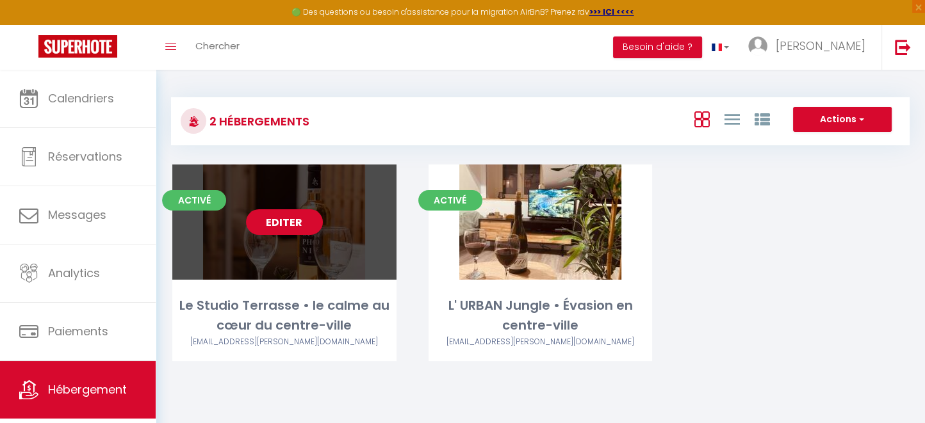 The width and height of the screenshot is (925, 423). Describe the element at coordinates (612, 12) in the screenshot. I see `a: >>> ICI <<<<` at that location.